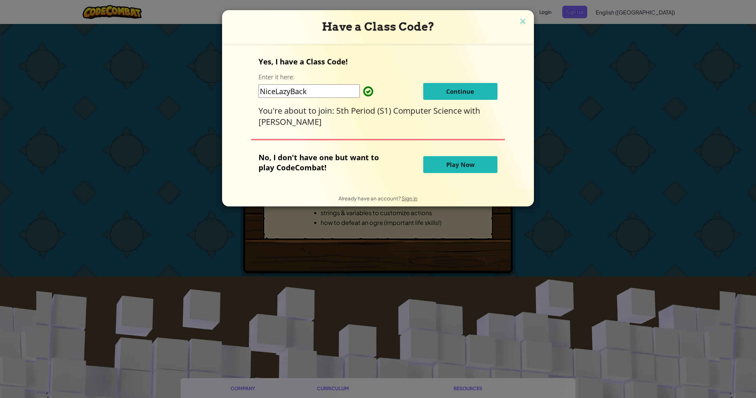 This screenshot has width=756, height=398. What do you see at coordinates (472, 110) in the screenshot?
I see `span: with` at bounding box center [472, 110].